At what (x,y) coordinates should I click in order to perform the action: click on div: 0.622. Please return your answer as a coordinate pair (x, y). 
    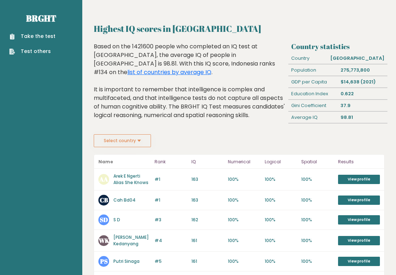
    Looking at the image, I should click on (363, 94).